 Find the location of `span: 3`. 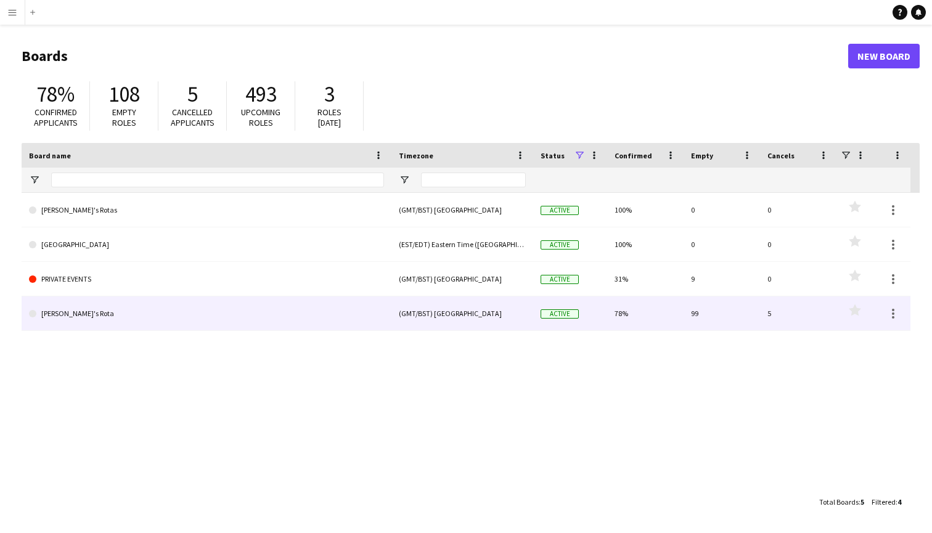

span: 3 is located at coordinates (329, 94).